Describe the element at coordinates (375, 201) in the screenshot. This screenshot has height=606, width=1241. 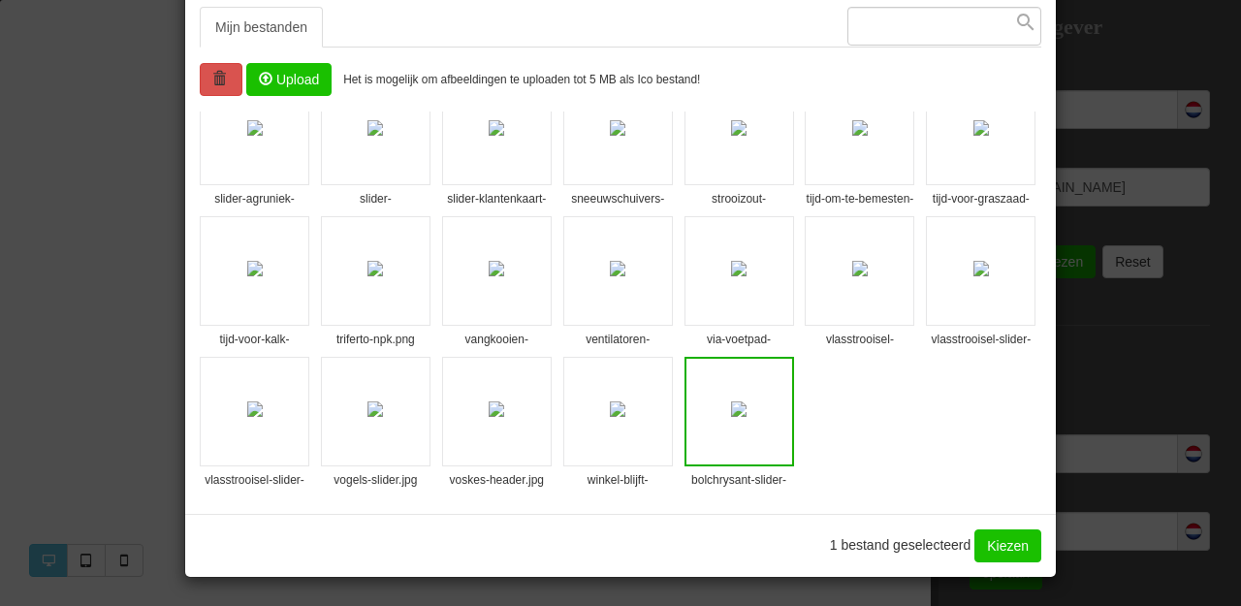
I see `span: slider-decemberfolder-2023.jpg` at that location.